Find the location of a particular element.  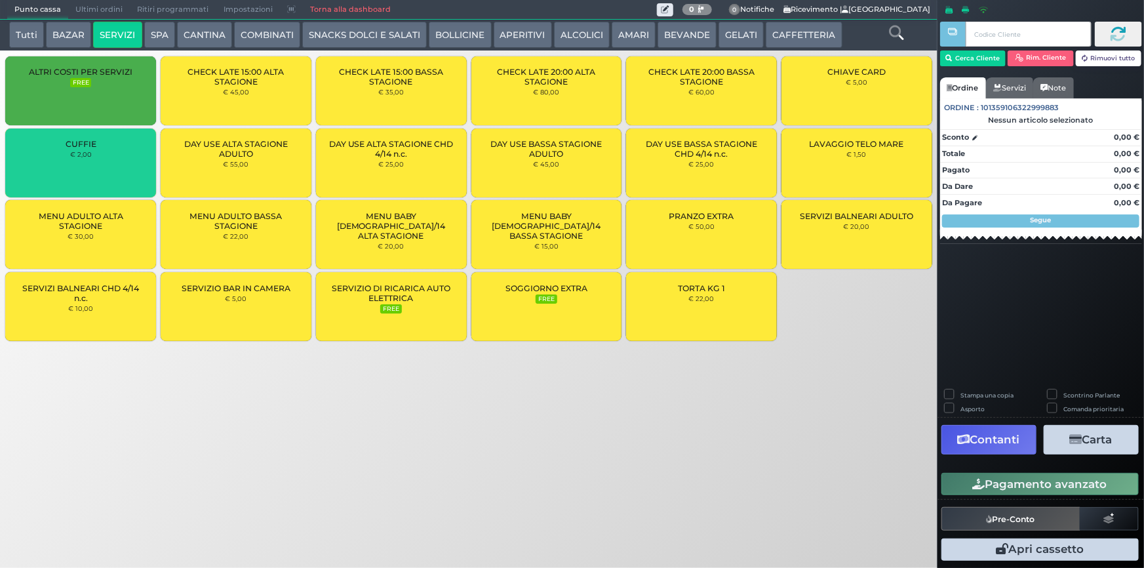

strong: Pagato is located at coordinates (955, 170).